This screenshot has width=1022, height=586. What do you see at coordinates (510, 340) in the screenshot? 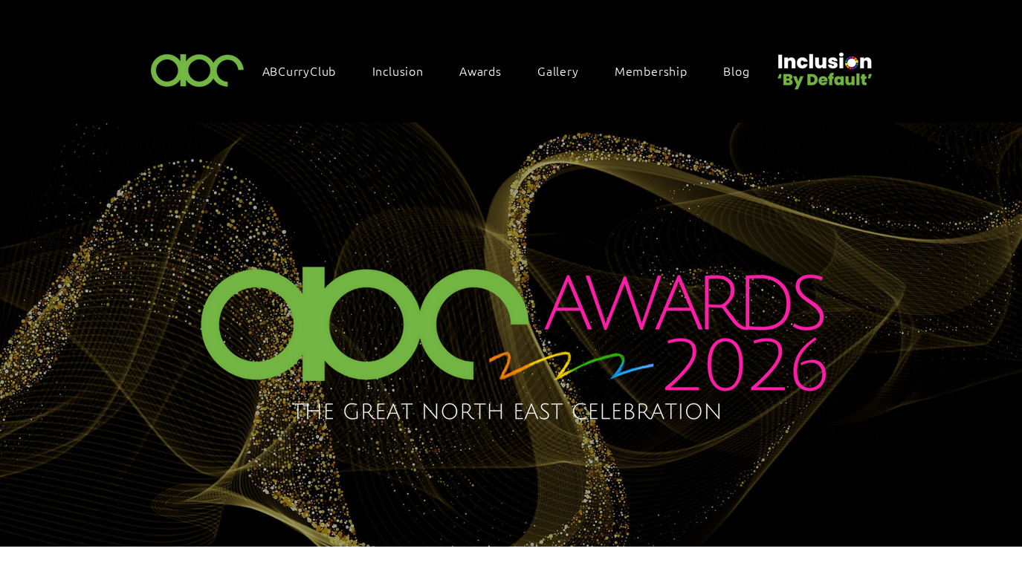
I see `img: ABC Awards 2025 Landscape (5).png` at bounding box center [510, 340].